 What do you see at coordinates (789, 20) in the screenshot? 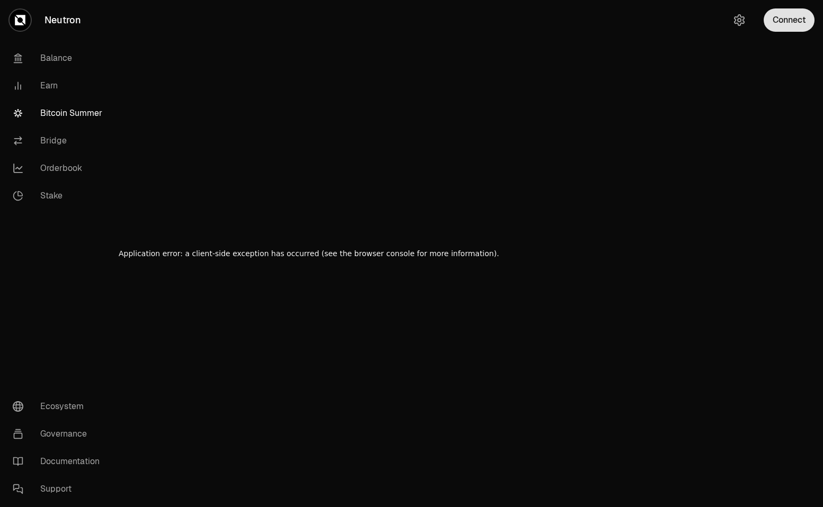
I see `button: Connect` at bounding box center [789, 20].